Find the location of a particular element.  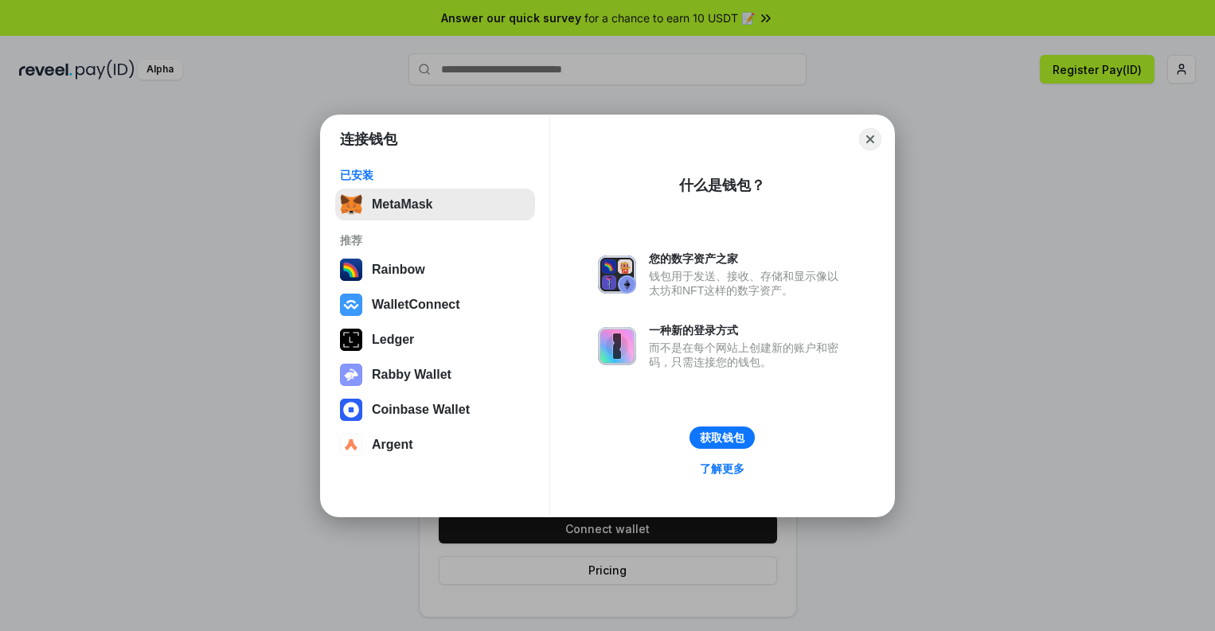

button: WalletConnect is located at coordinates (435, 305).